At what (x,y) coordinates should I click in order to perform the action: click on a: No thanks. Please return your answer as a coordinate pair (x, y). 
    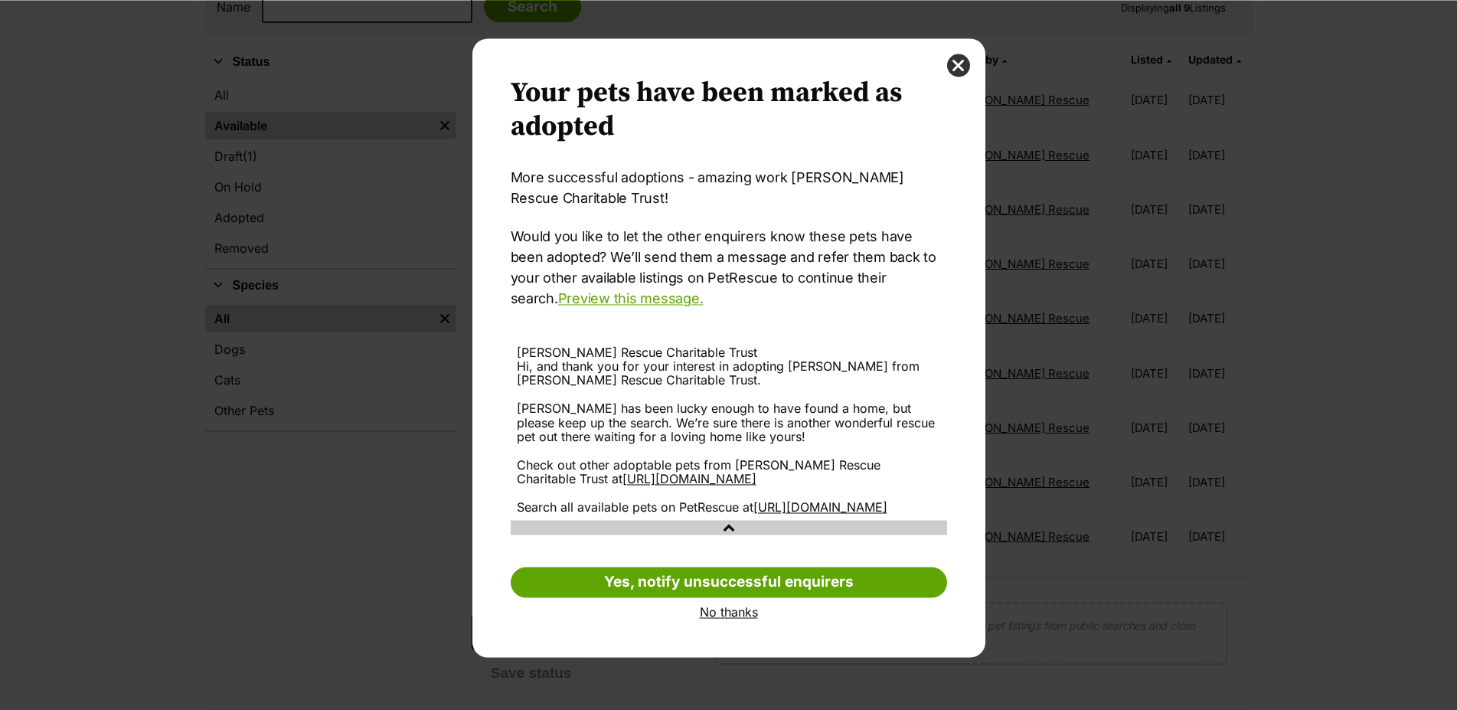
    Looking at the image, I should click on (729, 612).